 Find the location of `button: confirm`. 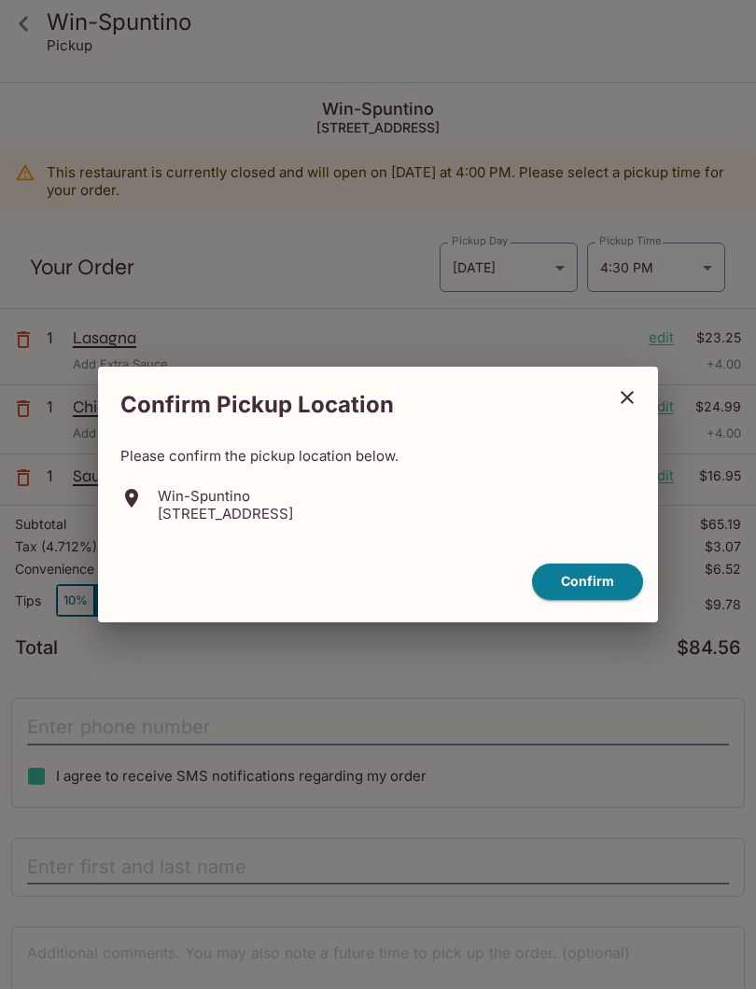

button: confirm is located at coordinates (587, 581).